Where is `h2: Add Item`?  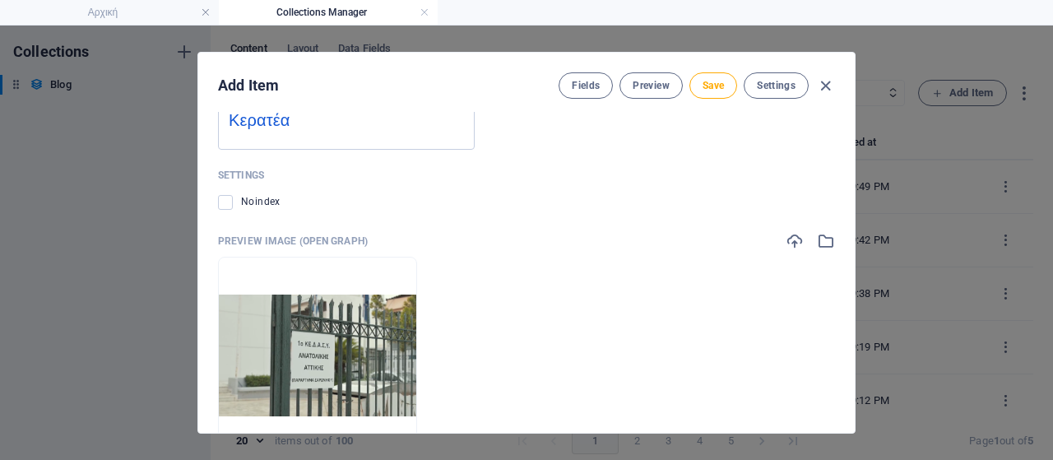
h2: Add Item is located at coordinates (248, 86).